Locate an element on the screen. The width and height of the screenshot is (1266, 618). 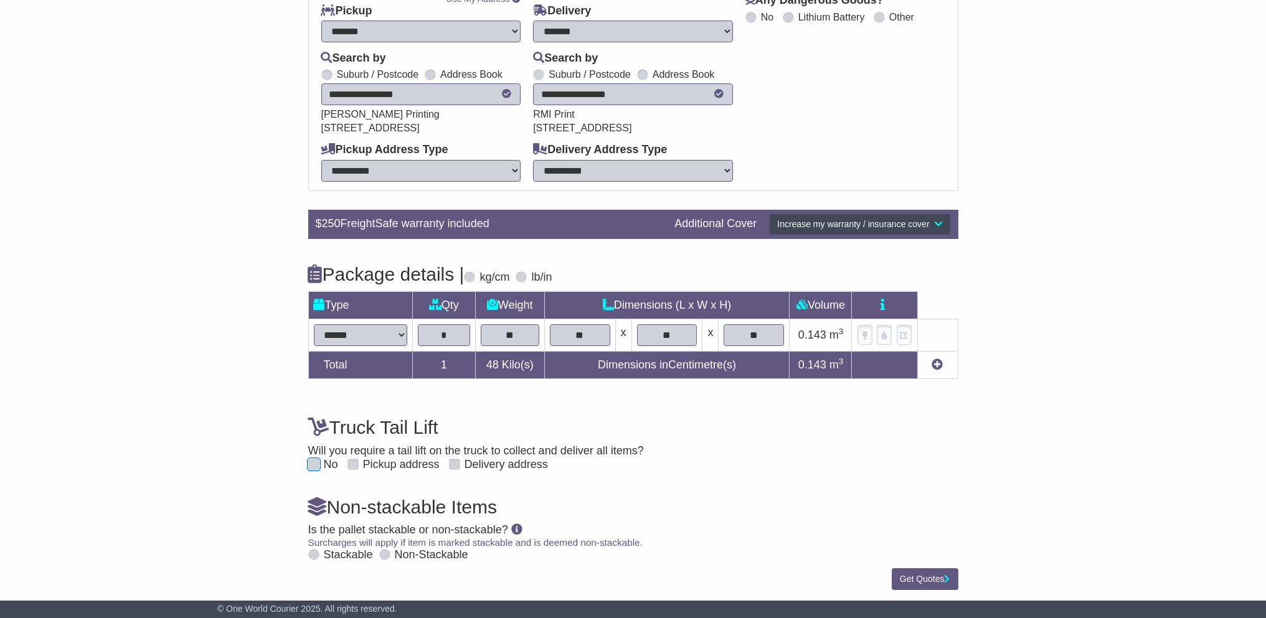
span: 250 is located at coordinates (331, 224).